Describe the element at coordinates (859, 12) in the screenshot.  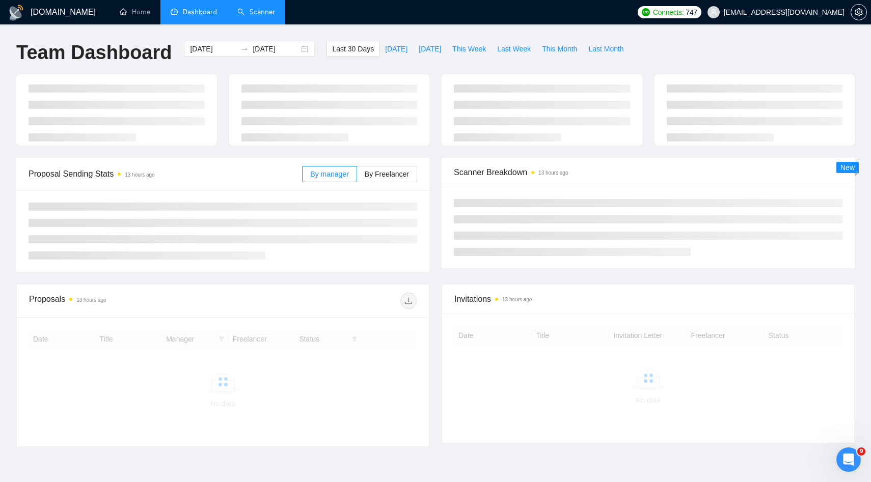
I see `a: setting` at that location.